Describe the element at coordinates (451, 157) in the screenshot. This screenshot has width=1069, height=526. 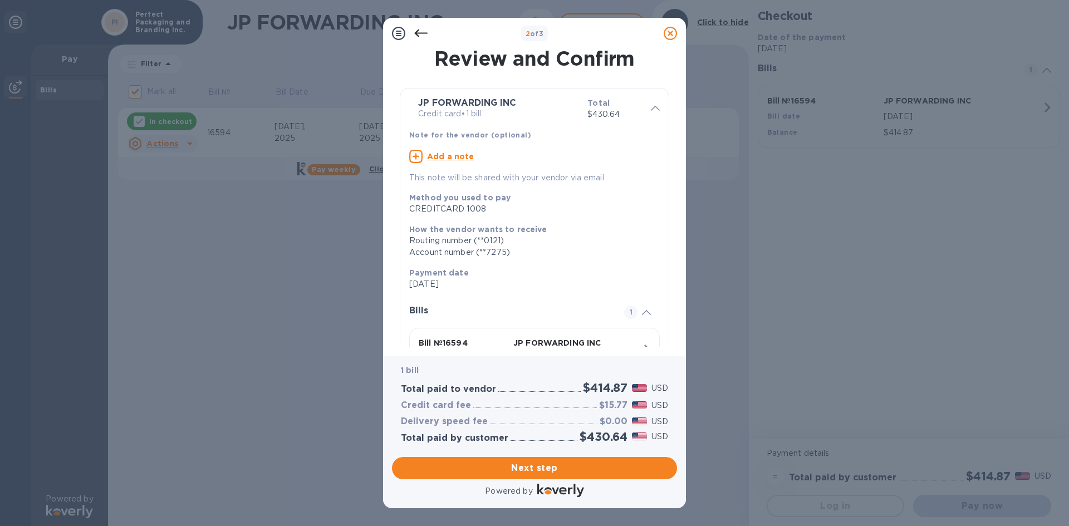
I see `u: Add a note` at that location.